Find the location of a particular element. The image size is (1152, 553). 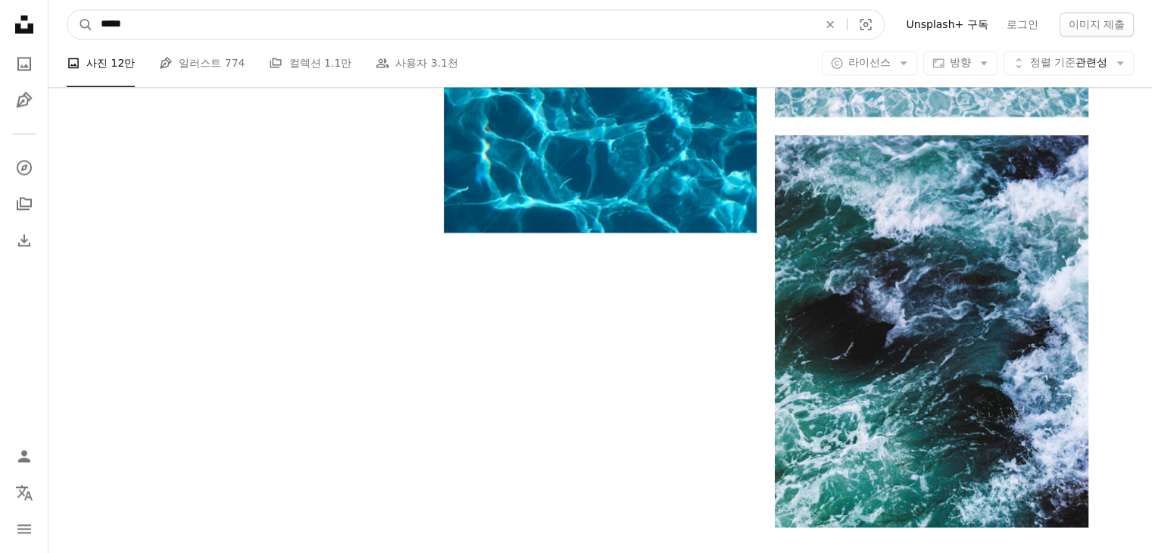

span: 1.1만 is located at coordinates (338, 64).